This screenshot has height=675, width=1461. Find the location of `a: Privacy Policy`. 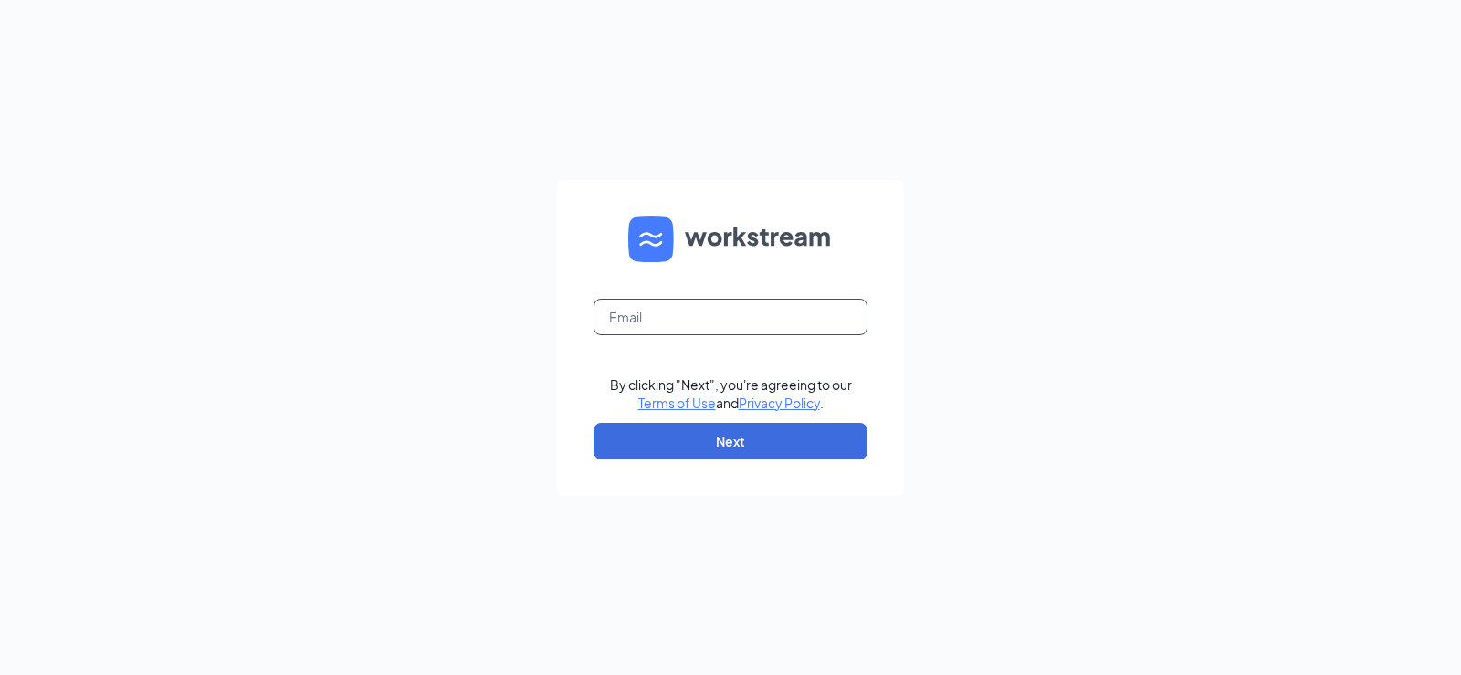

a: Privacy Policy is located at coordinates (779, 403).